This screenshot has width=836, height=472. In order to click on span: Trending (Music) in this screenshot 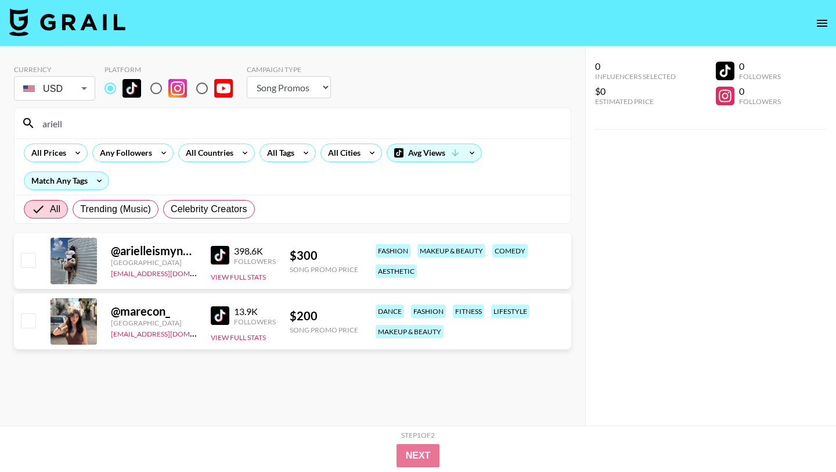, I will do `click(116, 209)`.